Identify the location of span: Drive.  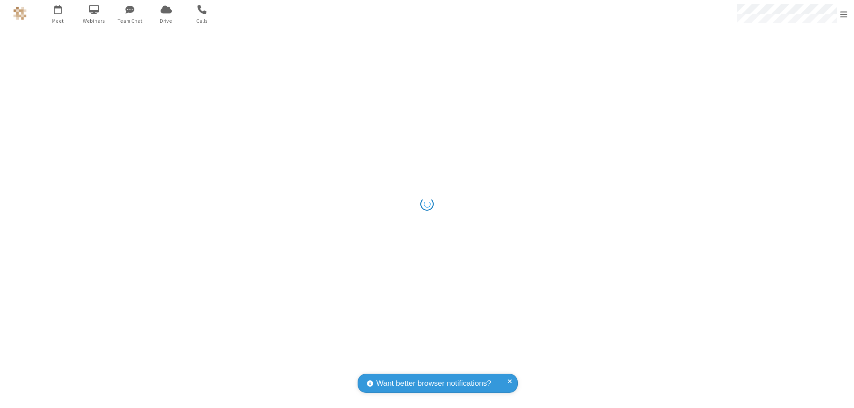
(166, 21).